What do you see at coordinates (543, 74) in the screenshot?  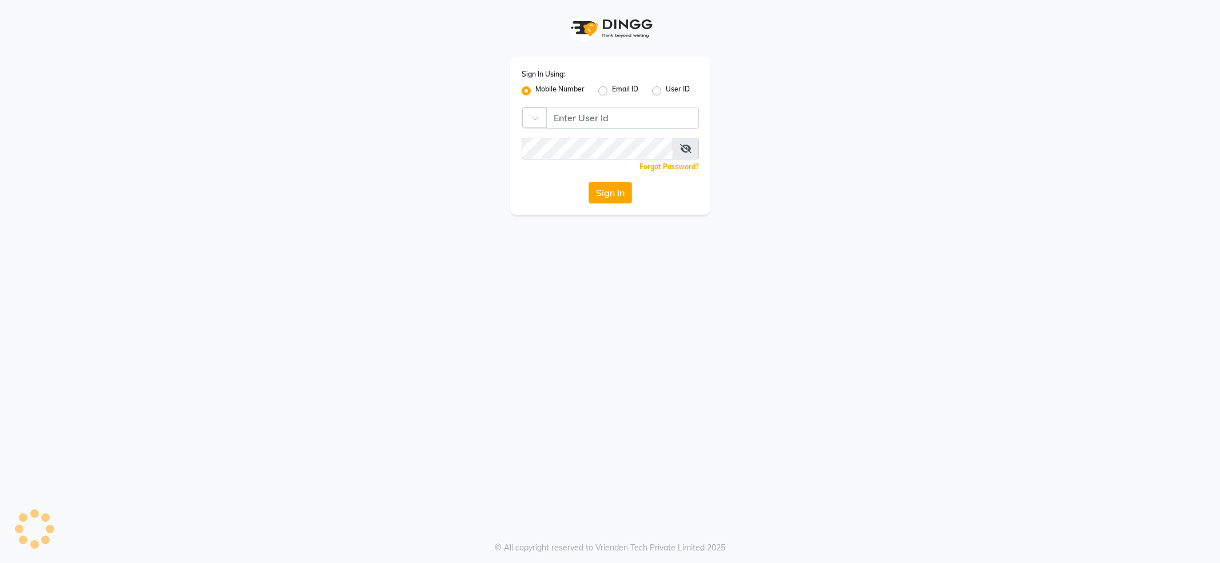 I see `label: Sign In Using:` at bounding box center [543, 74].